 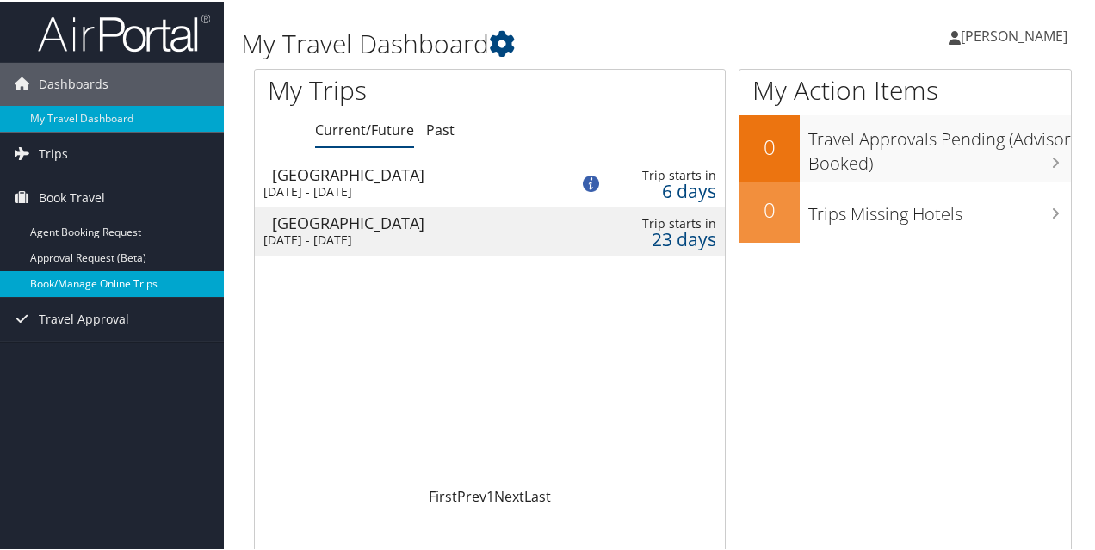 I want to click on h1: My Trips, so click(x=392, y=89).